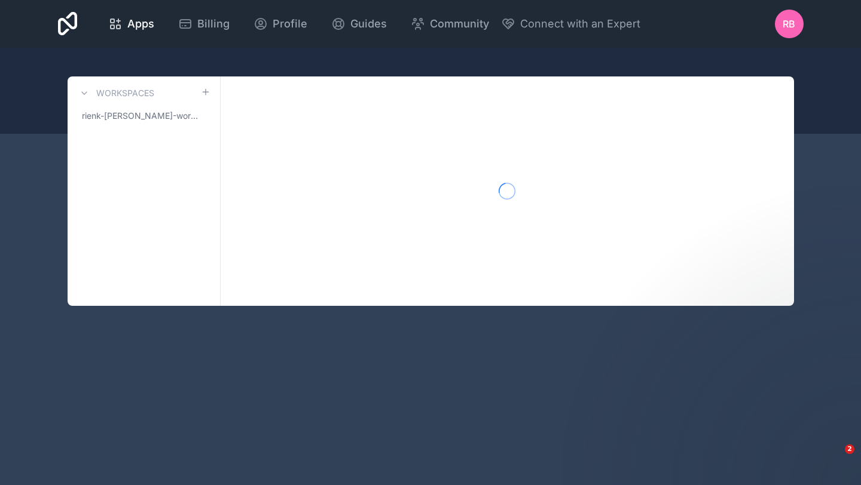  Describe the element at coordinates (290, 24) in the screenshot. I see `span: Profile` at that location.